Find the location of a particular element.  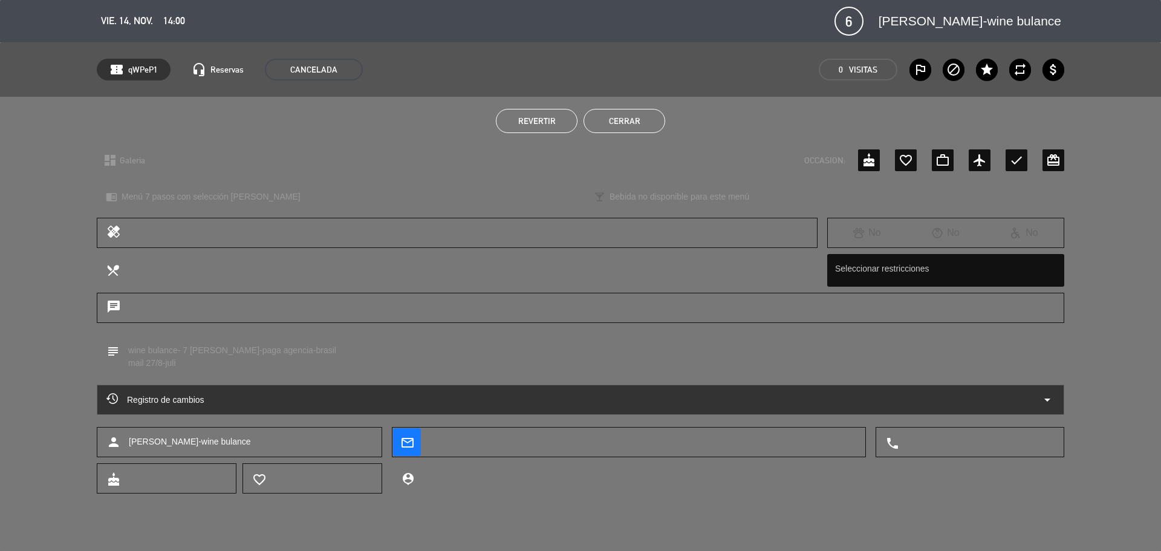

span: 14:00 is located at coordinates (174, 21).